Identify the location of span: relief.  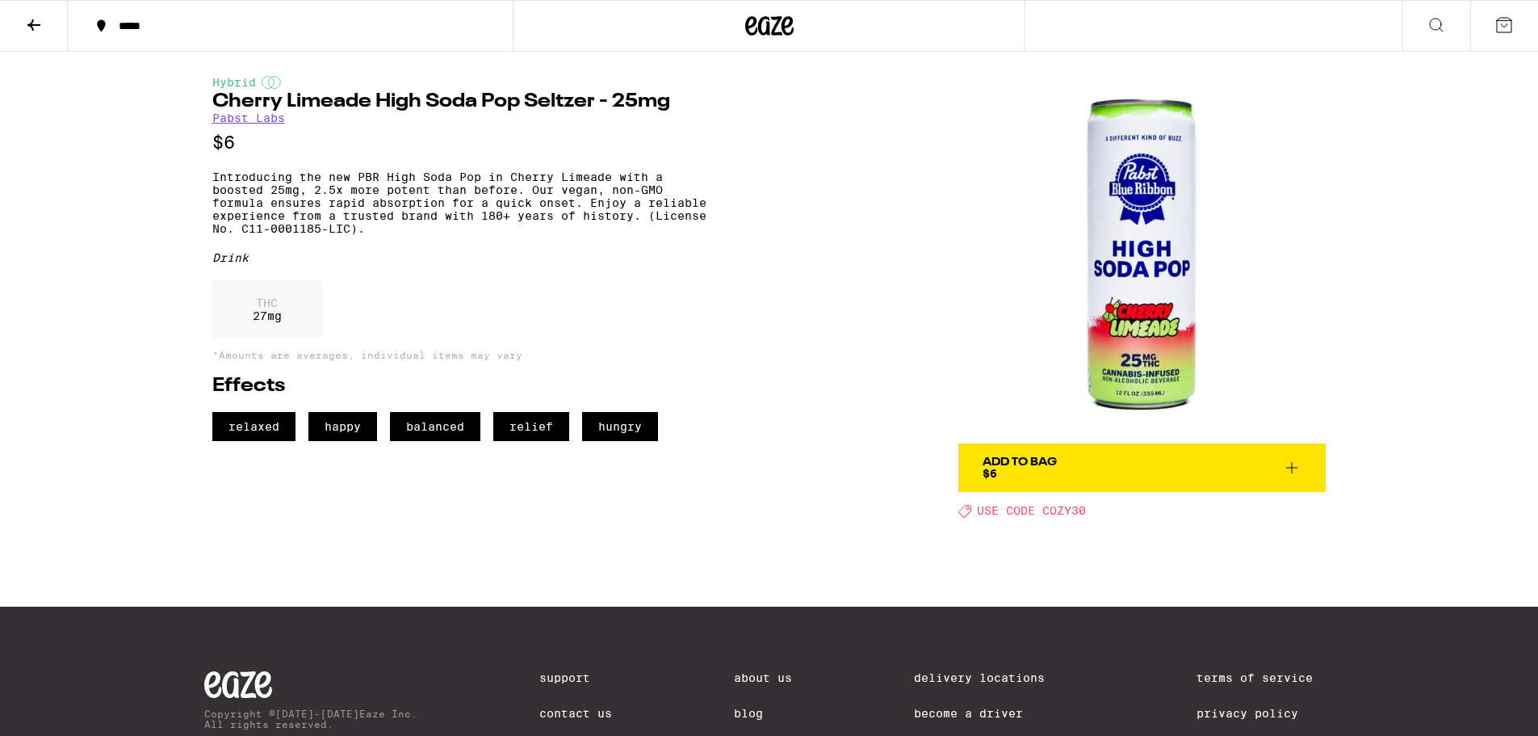
(531, 426).